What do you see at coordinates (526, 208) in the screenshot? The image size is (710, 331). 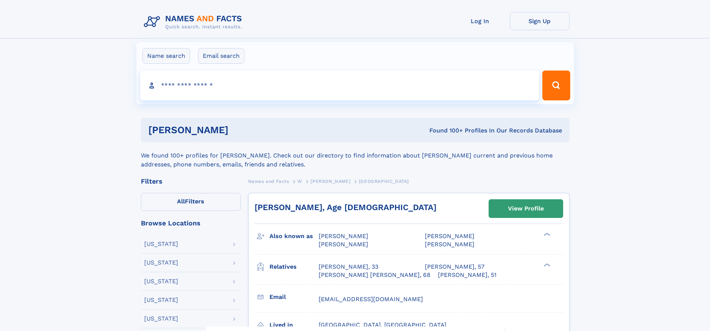 I see `a: View Profile` at bounding box center [526, 208].